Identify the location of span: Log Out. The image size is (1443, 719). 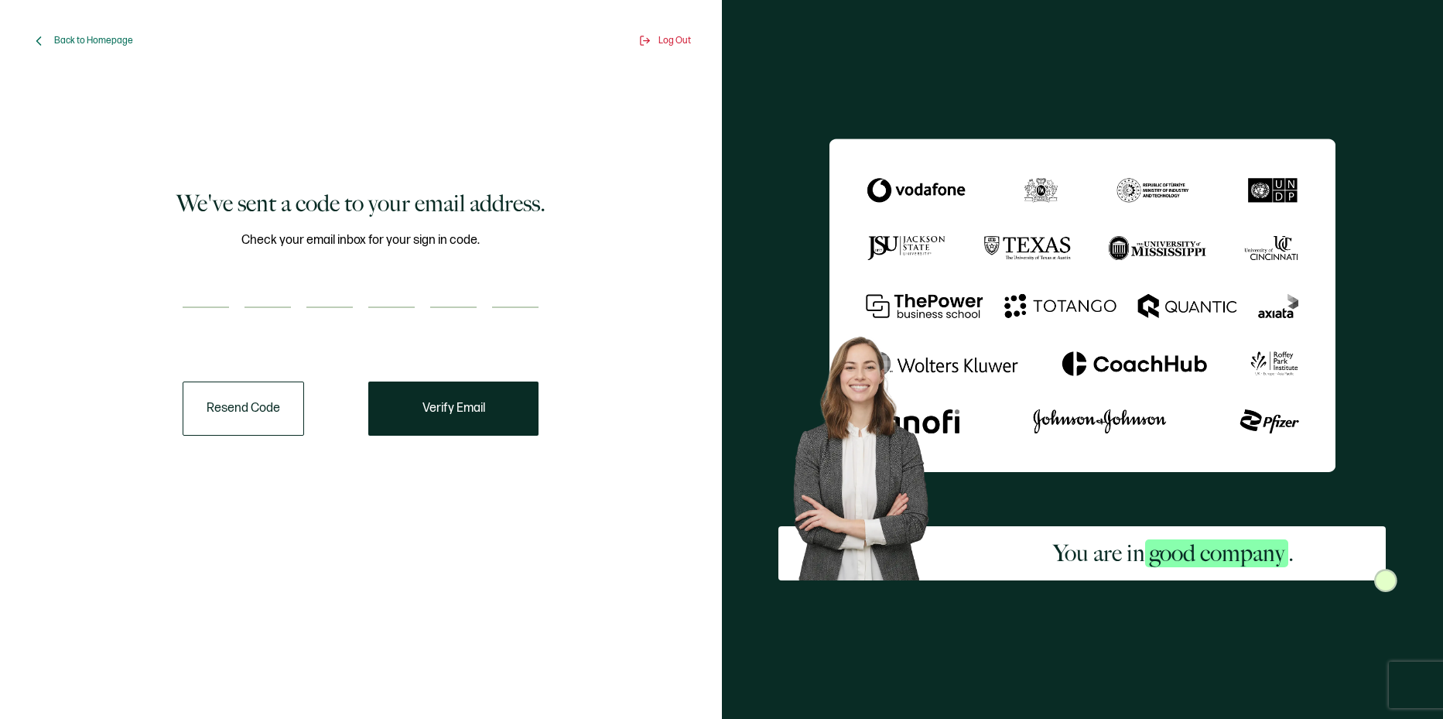
(675, 40).